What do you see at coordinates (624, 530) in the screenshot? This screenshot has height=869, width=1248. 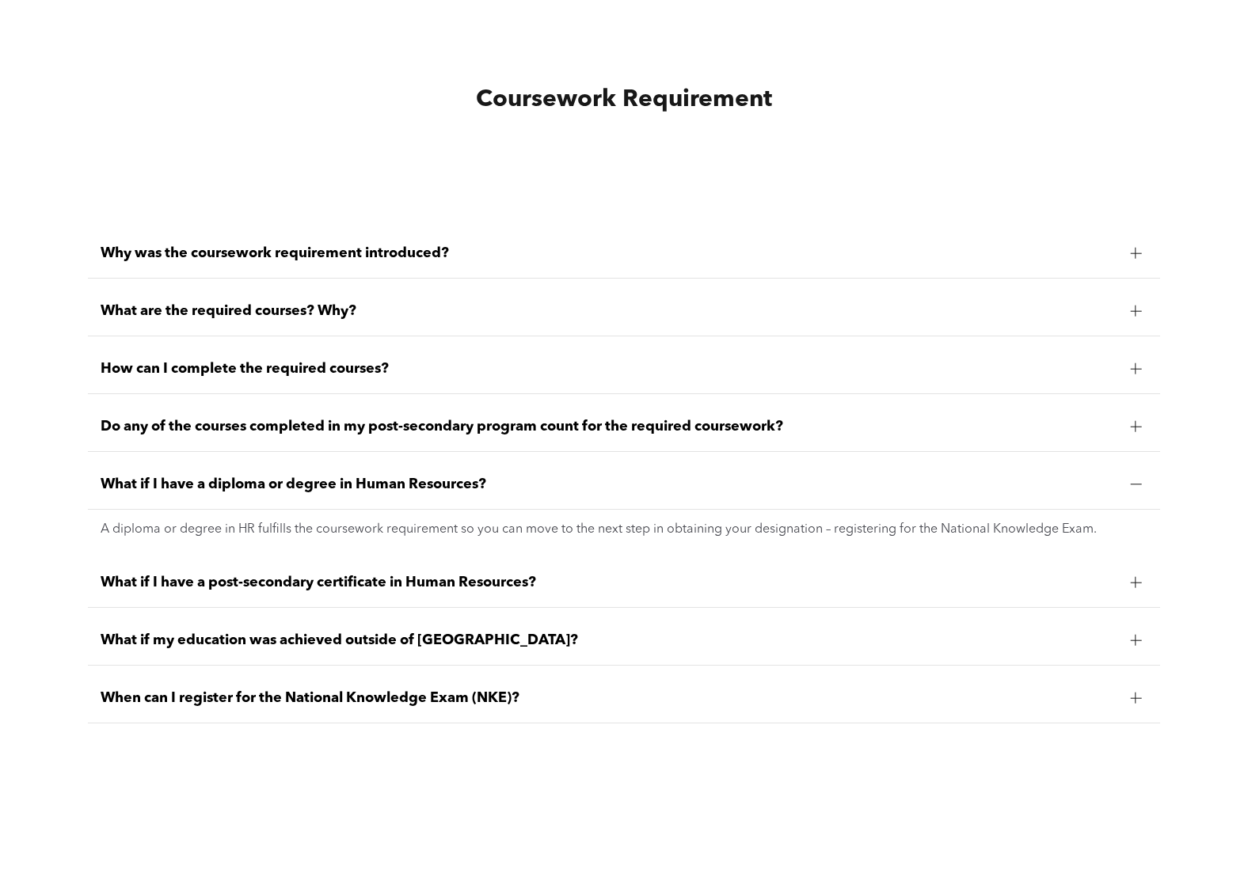 I see `p: A diploma or degree in HR fulfills the coursework requirement so you can move to the next step in...` at bounding box center [624, 530].